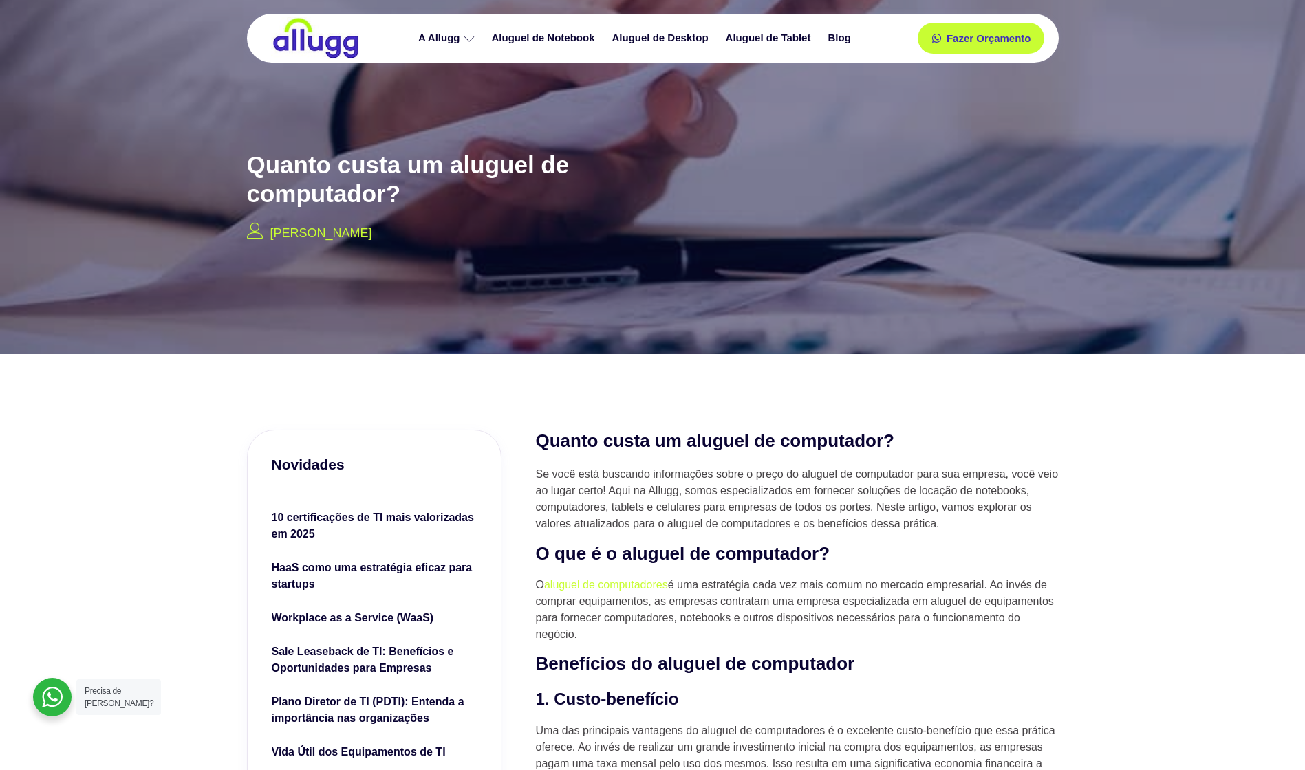 Image resolution: width=1305 pixels, height=770 pixels. Describe the element at coordinates (374, 712) in the screenshot. I see `span: Plano Diretor de TI (PDTI): Entenda a importância nas organizações` at that location.